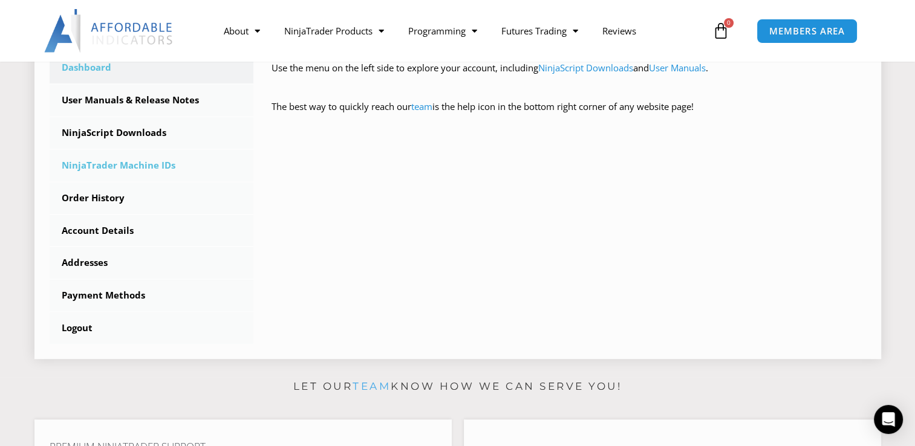 This screenshot has height=446, width=915. Describe the element at coordinates (152, 68) in the screenshot. I see `a: Dashboard` at that location.